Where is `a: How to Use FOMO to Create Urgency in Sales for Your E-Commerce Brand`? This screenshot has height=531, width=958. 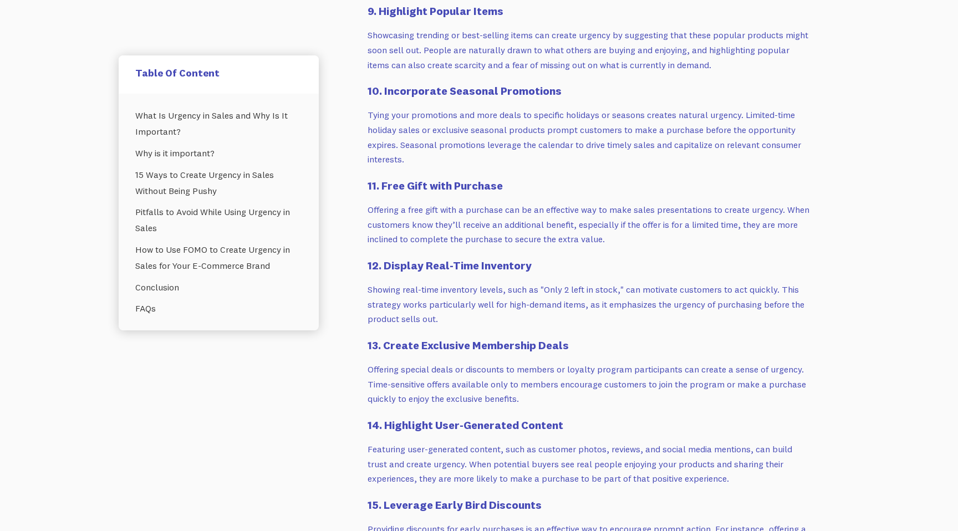 a: How to Use FOMO to Create Urgency in Sales for Your E-Commerce Brand is located at coordinates (218, 258).